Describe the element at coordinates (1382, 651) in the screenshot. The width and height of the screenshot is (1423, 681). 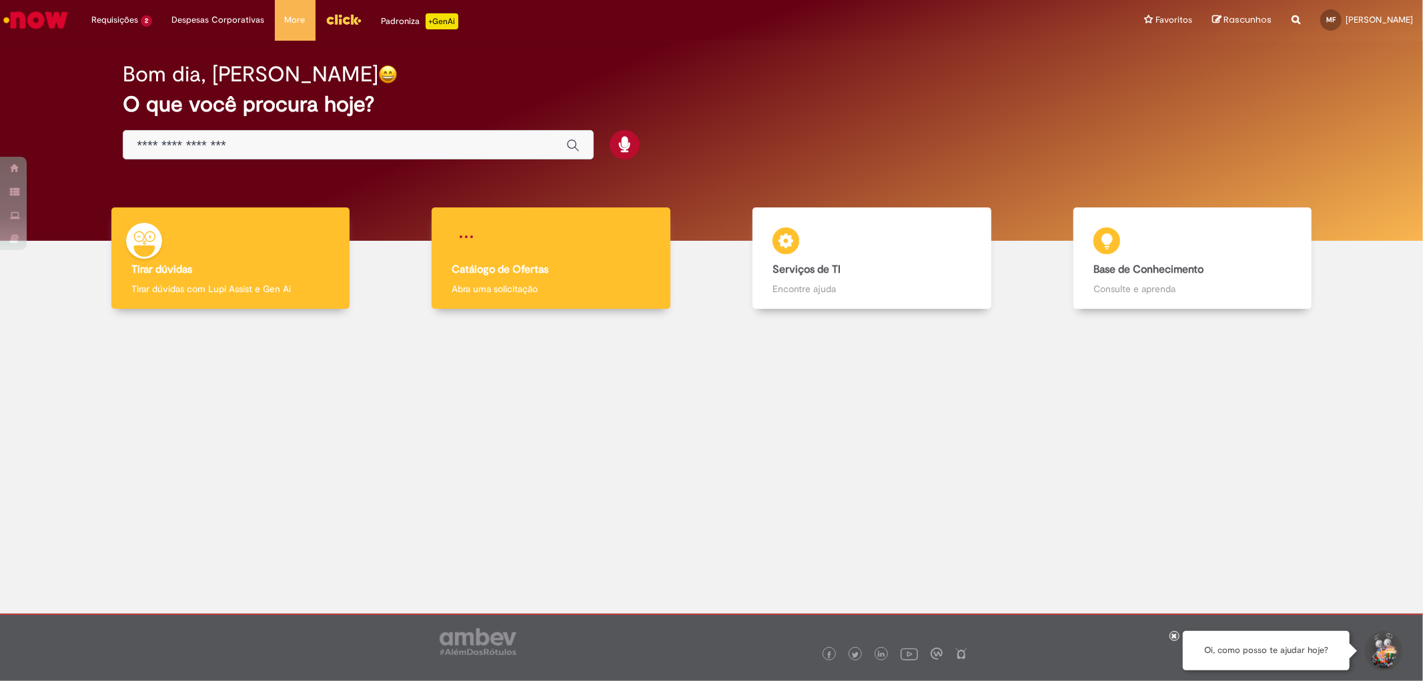
I see `button: Iniciar Conversa de Suporte` at that location.